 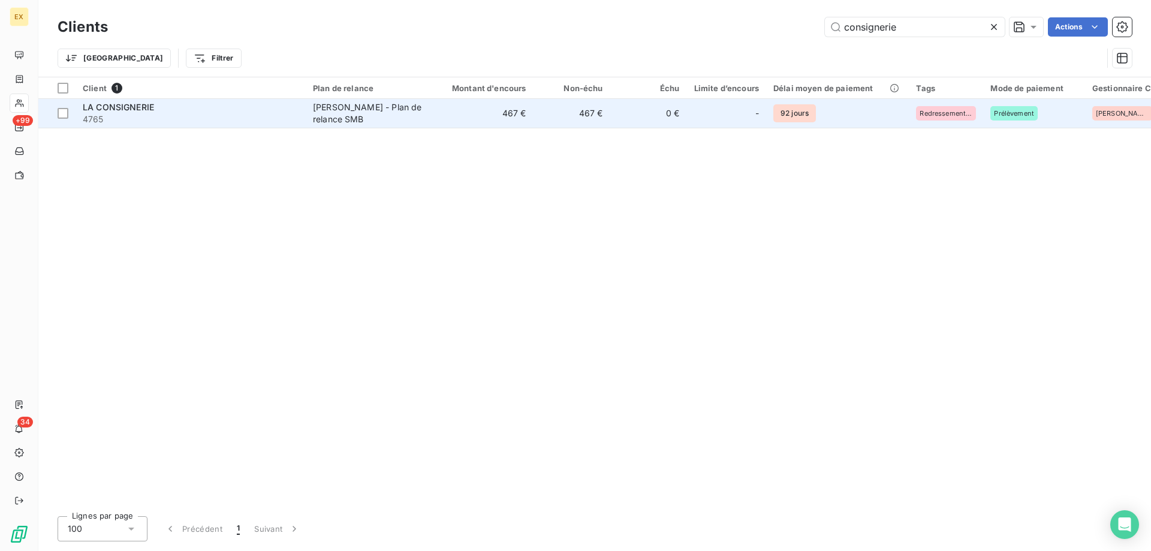 I want to click on td: 0 €, so click(x=649, y=113).